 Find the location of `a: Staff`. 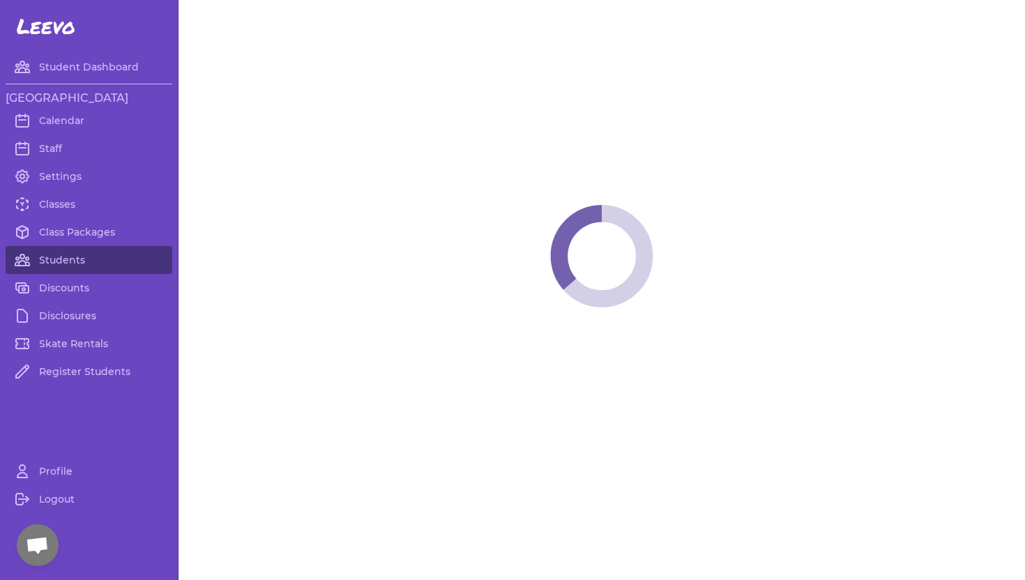

a: Staff is located at coordinates (89, 149).